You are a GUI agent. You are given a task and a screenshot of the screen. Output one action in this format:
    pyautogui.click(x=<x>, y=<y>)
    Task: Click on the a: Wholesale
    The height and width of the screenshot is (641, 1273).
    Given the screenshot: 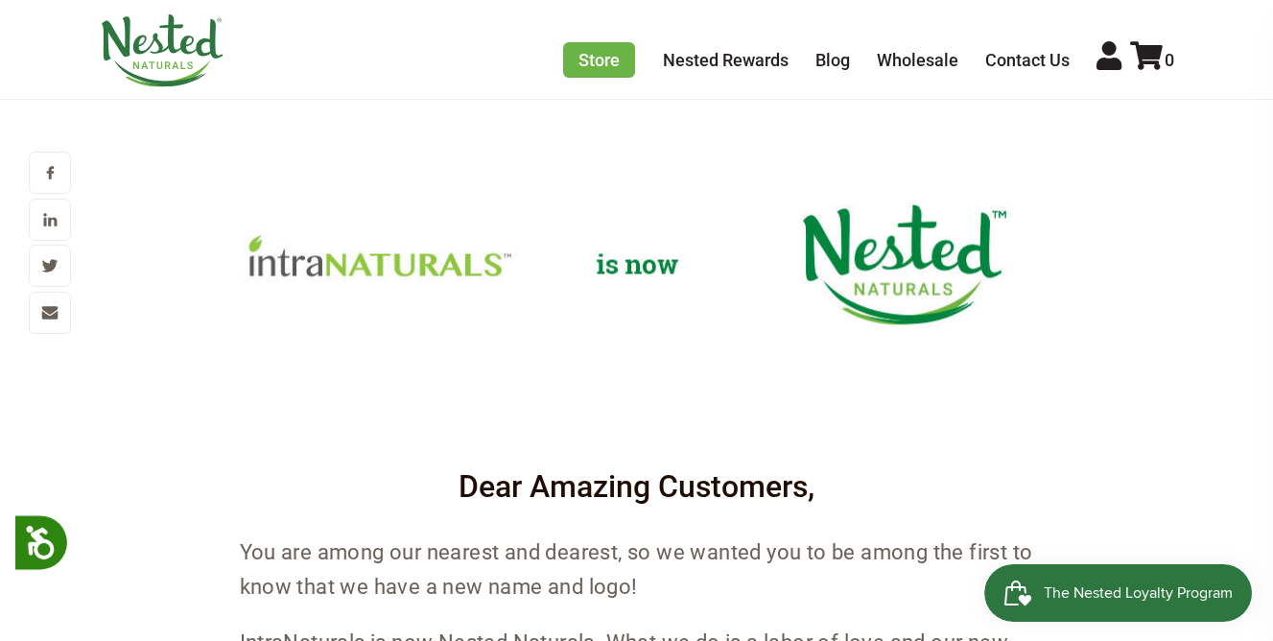 What is the action you would take?
    pyautogui.click(x=917, y=59)
    